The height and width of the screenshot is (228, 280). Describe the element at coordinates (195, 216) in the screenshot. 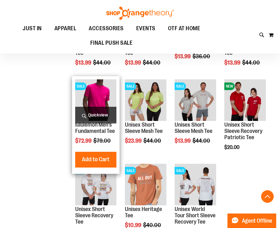

I see `a: Unisex World Tour Short Sleeve Recovery Tee` at that location.